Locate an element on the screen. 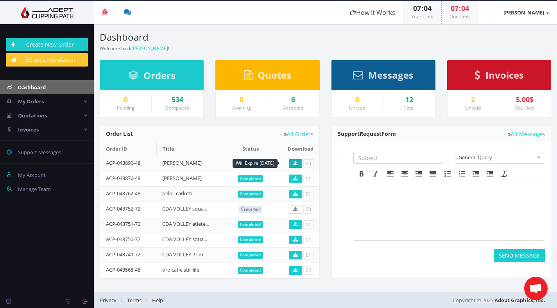 The image size is (557, 308). div: Italic is located at coordinates (376, 174).